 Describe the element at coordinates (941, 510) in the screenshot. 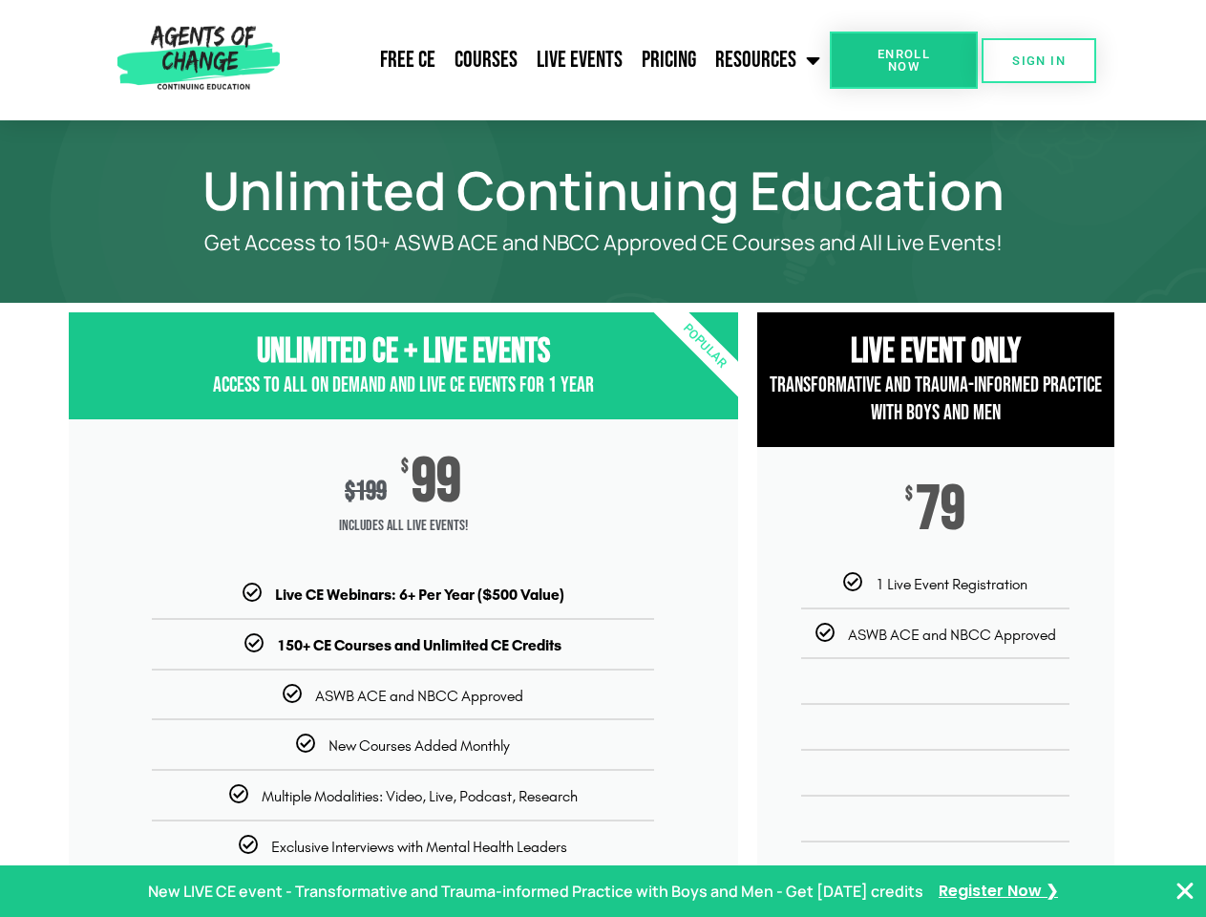

I see `span: 79` at that location.